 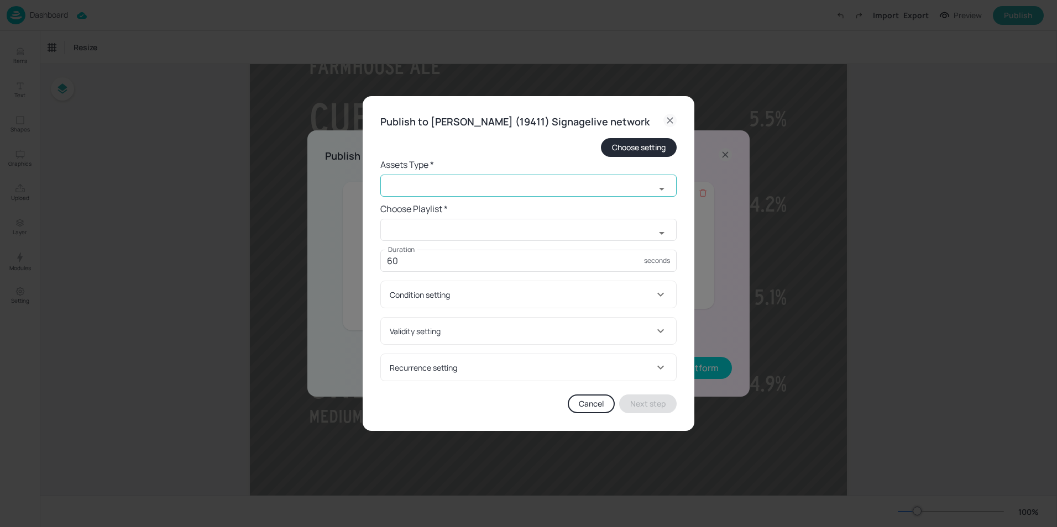 I want to click on button: Cancel, so click(x=591, y=404).